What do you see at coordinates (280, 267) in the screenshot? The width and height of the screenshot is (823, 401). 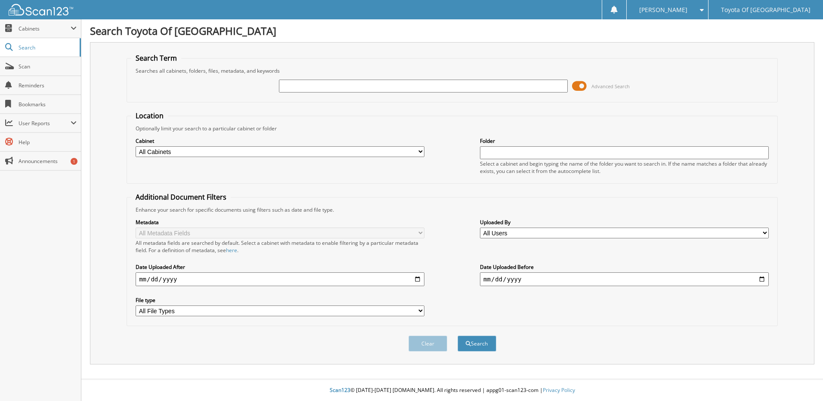 I see `label: Date Uploaded After` at bounding box center [280, 267].